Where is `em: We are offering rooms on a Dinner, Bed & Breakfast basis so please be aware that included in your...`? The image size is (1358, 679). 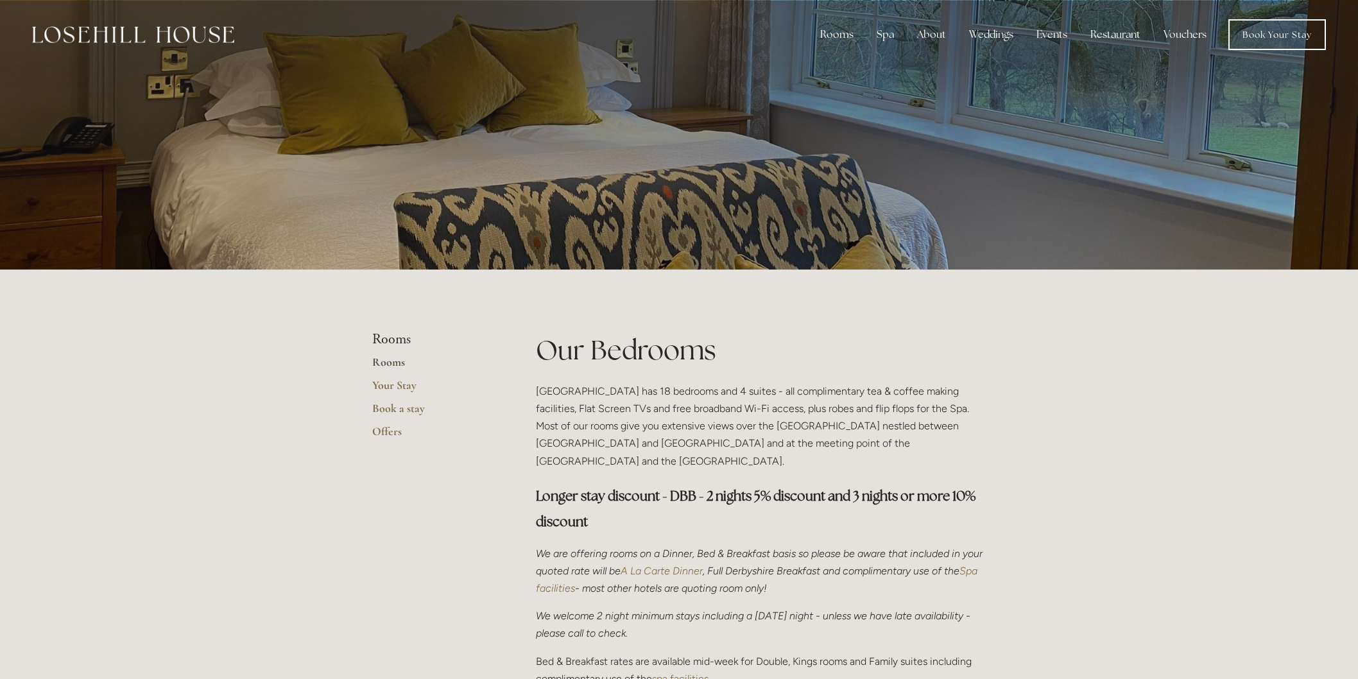 em: We are offering rooms on a Dinner, Bed & Breakfast basis so please be aware that included in your... is located at coordinates (760, 562).